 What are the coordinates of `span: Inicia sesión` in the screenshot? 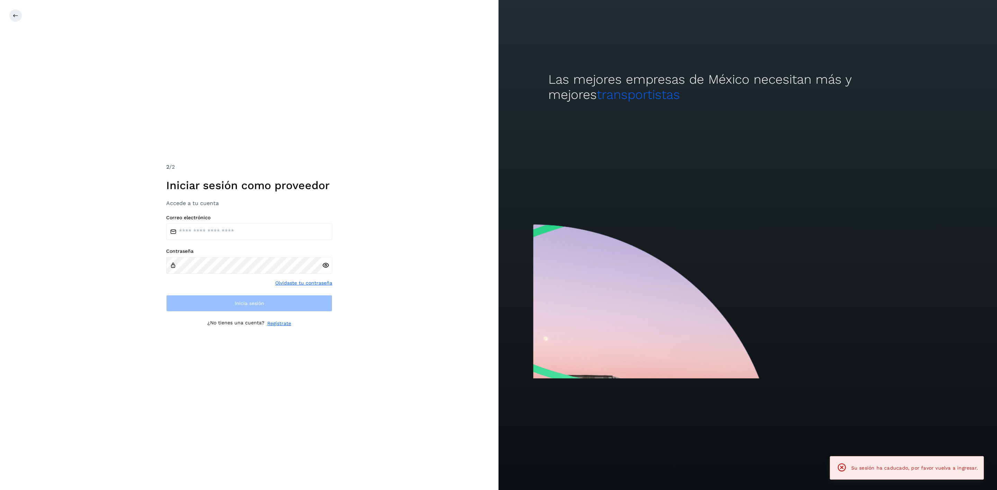 It's located at (249, 304).